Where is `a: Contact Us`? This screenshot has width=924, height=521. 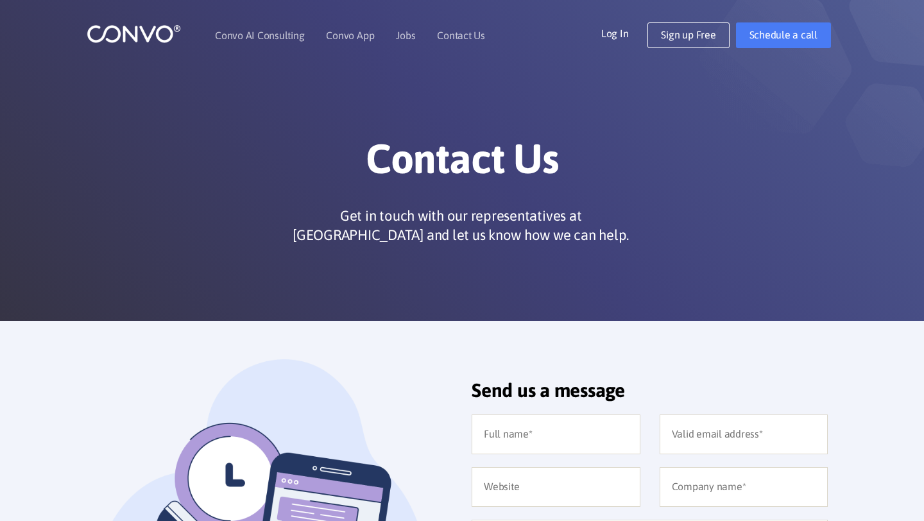 a: Contact Us is located at coordinates (461, 35).